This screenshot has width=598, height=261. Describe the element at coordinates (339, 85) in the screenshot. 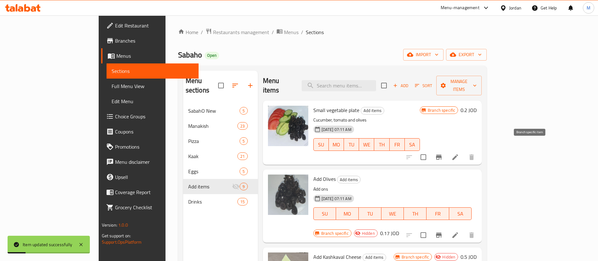

I see `input: search` at that location.